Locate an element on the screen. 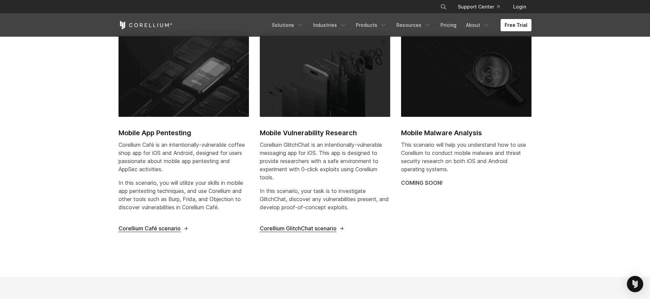  a: Solutions is located at coordinates (288, 25).